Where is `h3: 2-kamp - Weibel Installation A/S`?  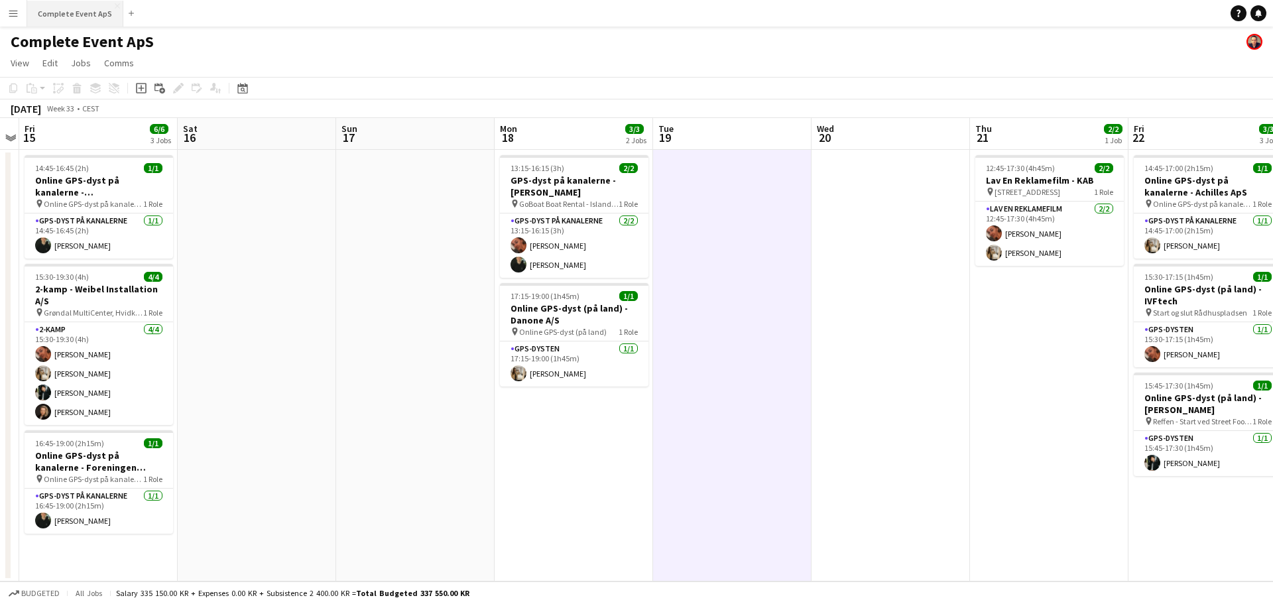
h3: 2-kamp - Weibel Installation A/S is located at coordinates (99, 295).